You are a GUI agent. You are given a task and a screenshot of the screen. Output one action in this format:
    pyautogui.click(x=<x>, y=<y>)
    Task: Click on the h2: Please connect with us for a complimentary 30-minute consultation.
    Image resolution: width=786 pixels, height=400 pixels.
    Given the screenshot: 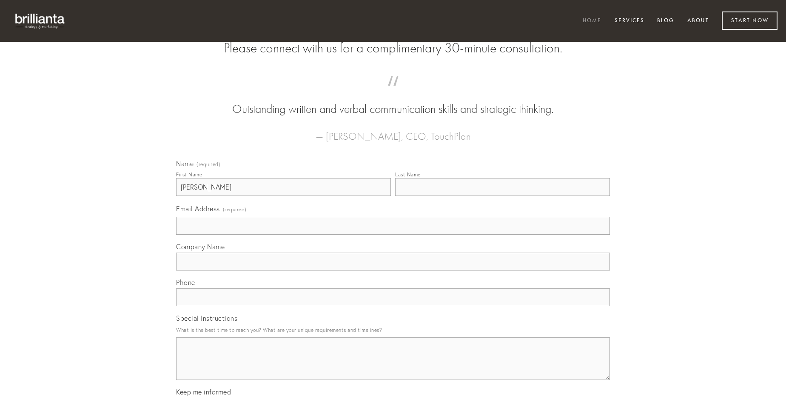 What is the action you would take?
    pyautogui.click(x=393, y=48)
    